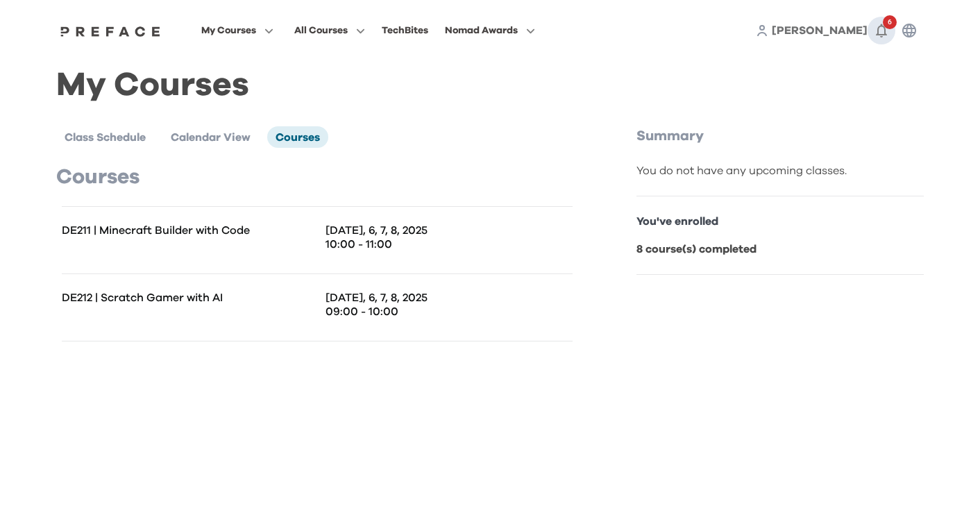  Describe the element at coordinates (780, 221) in the screenshot. I see `p: You've enrolled` at that location.